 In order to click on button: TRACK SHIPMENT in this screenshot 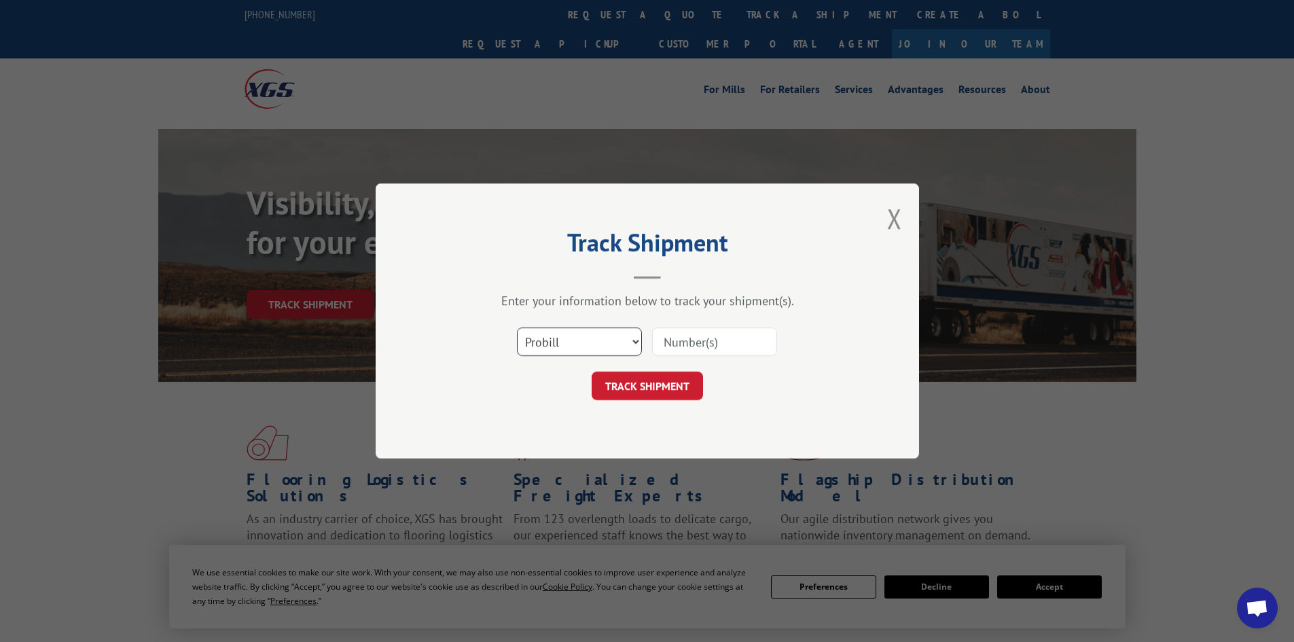, I will do `click(647, 386)`.